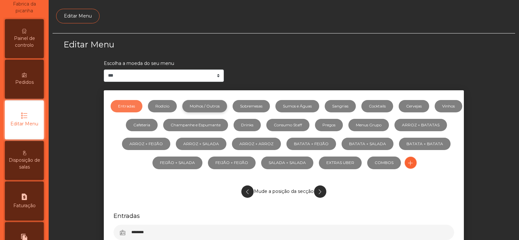 The height and width of the screenshot is (240, 519). Describe the element at coordinates (288, 125) in the screenshot. I see `a: Consumo Staff` at that location.